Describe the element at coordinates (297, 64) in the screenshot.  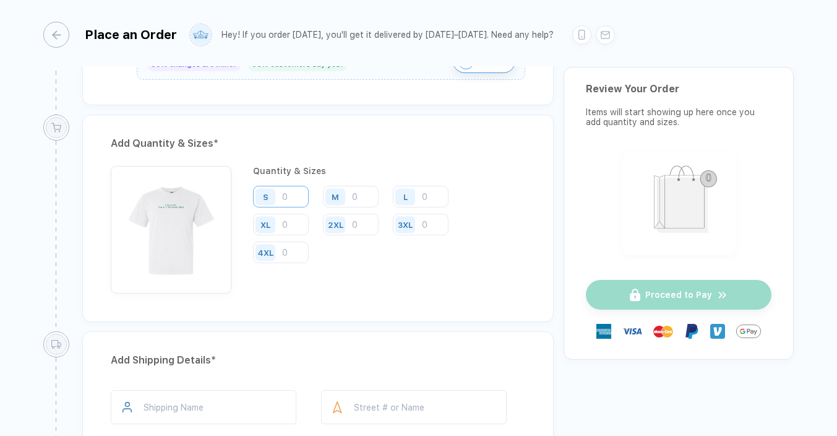
I see `div: 95% customers say yes!` at that location.